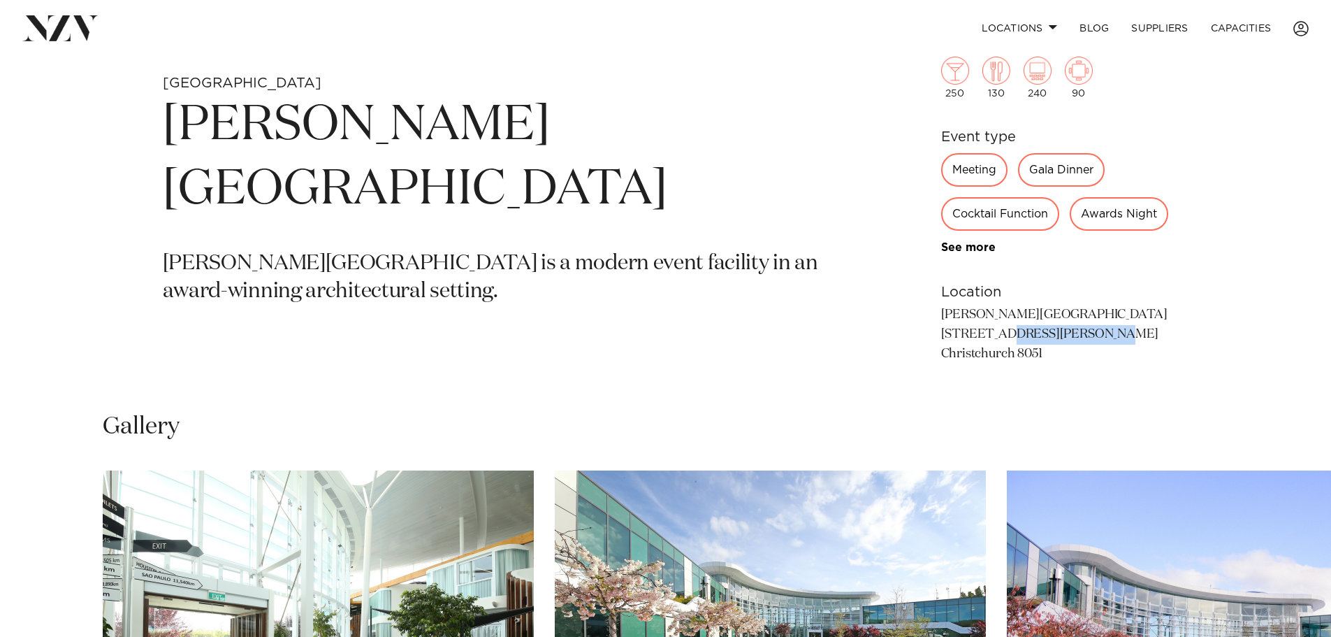 Image resolution: width=1331 pixels, height=637 pixels. I want to click on div: 240, so click(1038, 78).